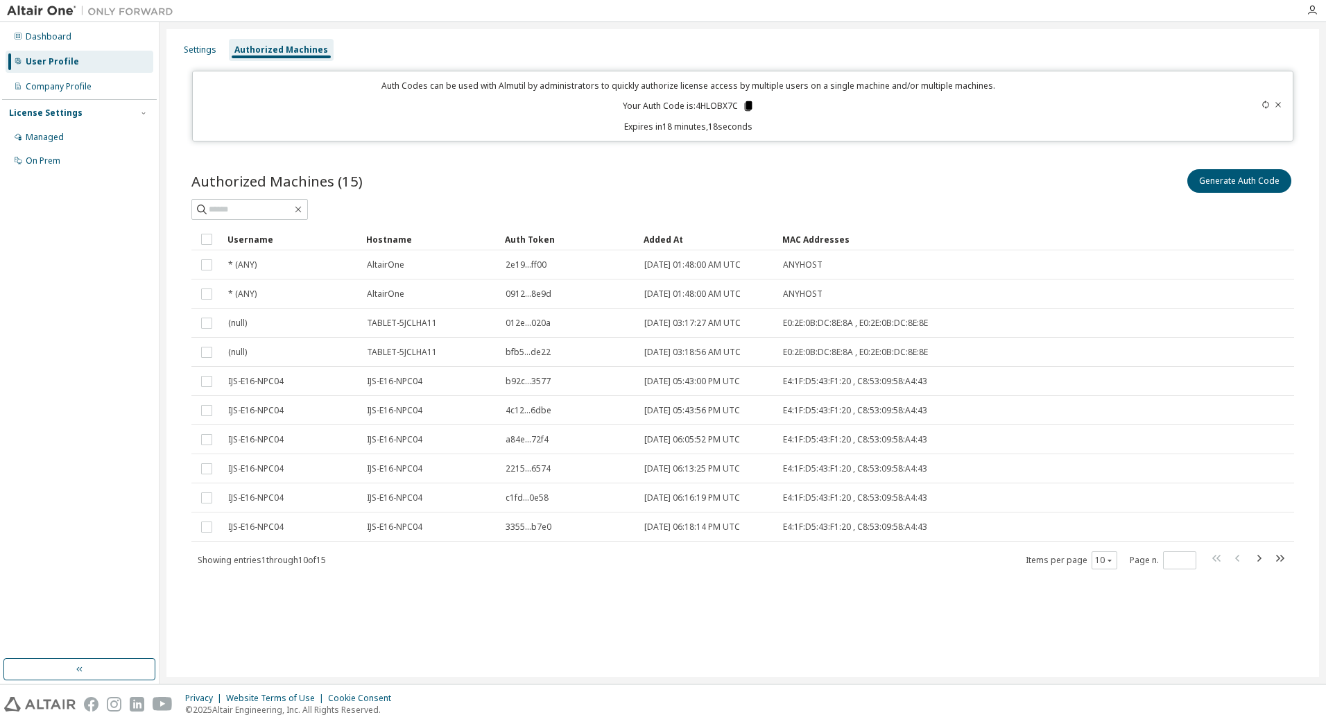  Describe the element at coordinates (46, 113) in the screenshot. I see `div: License Settings` at that location.